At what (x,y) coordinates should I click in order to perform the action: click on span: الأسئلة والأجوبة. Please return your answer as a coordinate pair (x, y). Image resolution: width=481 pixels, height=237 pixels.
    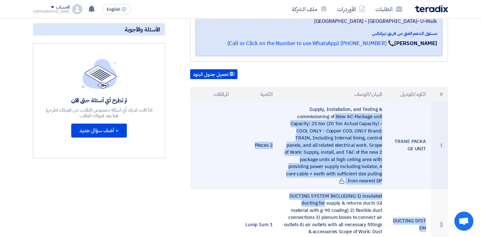
    Looking at the image, I should click on (142, 29).